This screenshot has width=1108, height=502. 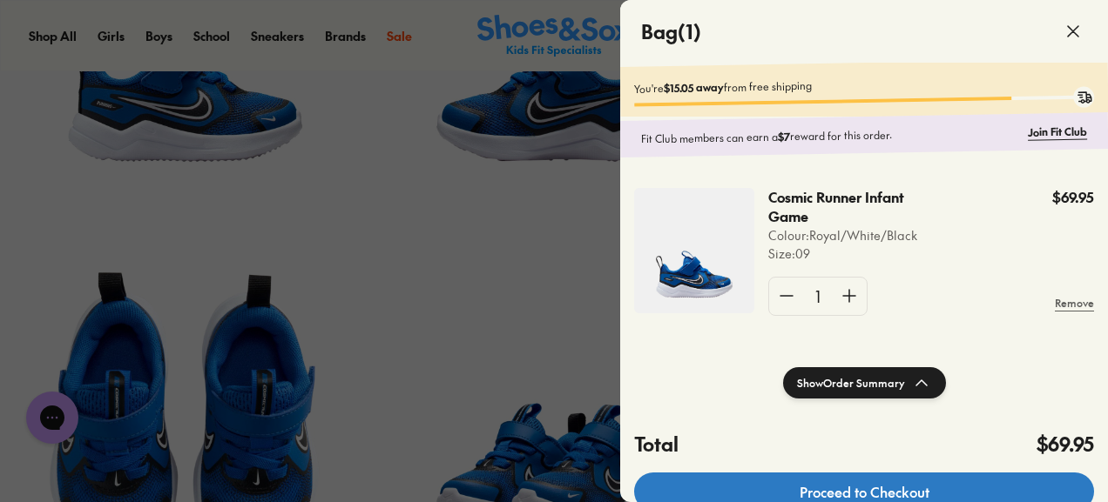 What do you see at coordinates (831, 136) in the screenshot?
I see `p: Fit Club members can earn a reward for this order.` at bounding box center [831, 136].